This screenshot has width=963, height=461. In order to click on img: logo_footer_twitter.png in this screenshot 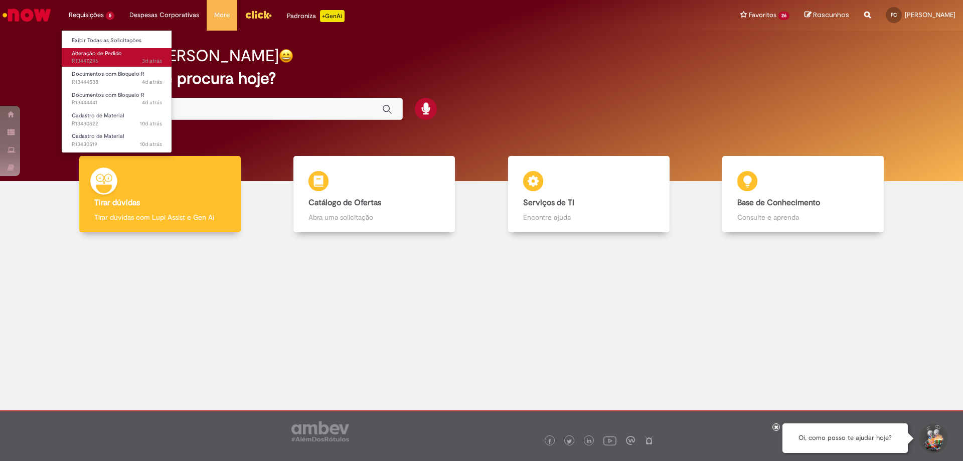, I will do `click(569, 441)`.